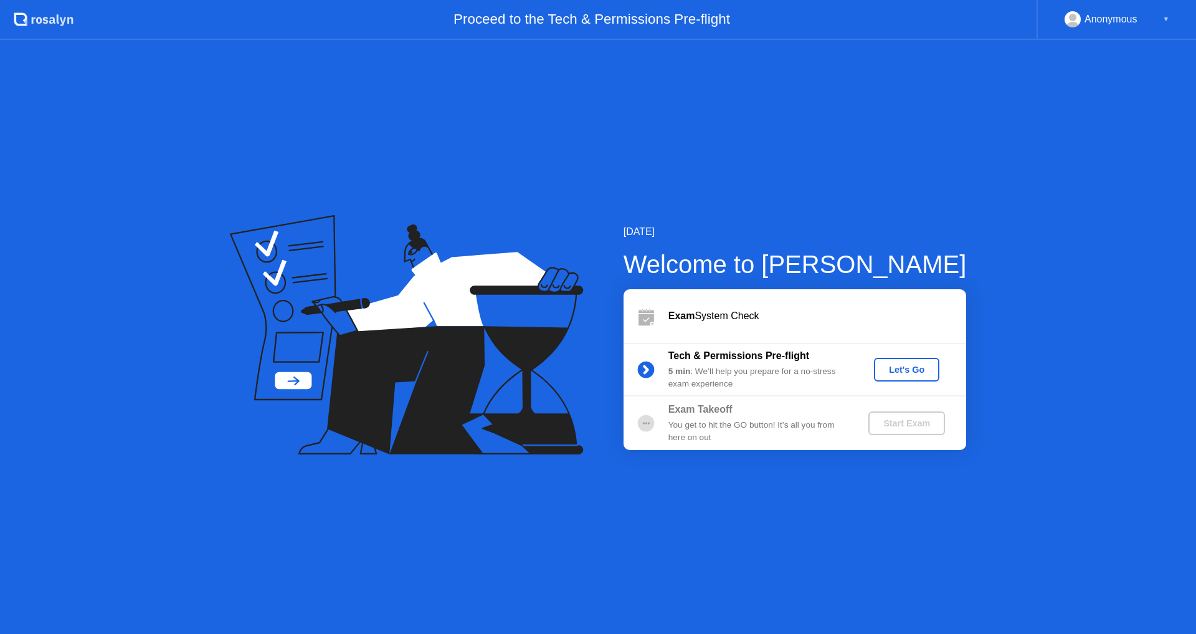 This screenshot has width=1196, height=634. What do you see at coordinates (1111, 19) in the screenshot?
I see `div: Anonymous` at bounding box center [1111, 19].